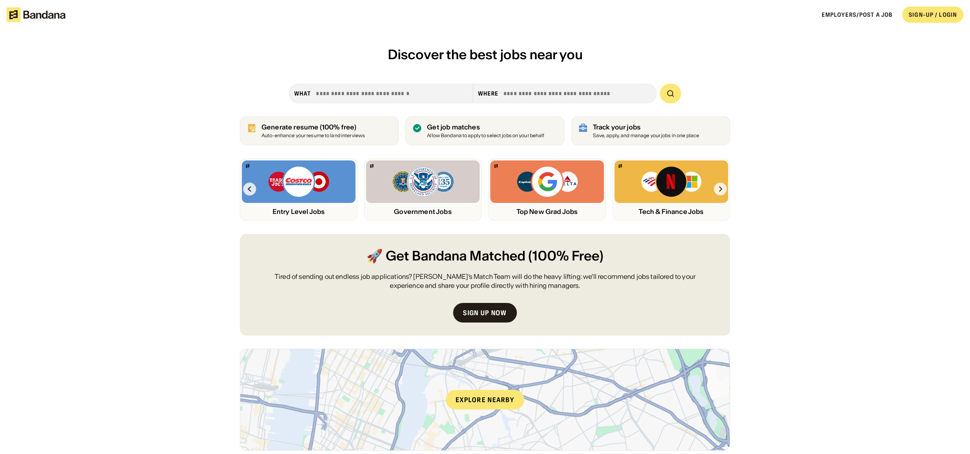 The height and width of the screenshot is (454, 970). What do you see at coordinates (484, 313) in the screenshot?
I see `a: Sign up now` at bounding box center [484, 313].